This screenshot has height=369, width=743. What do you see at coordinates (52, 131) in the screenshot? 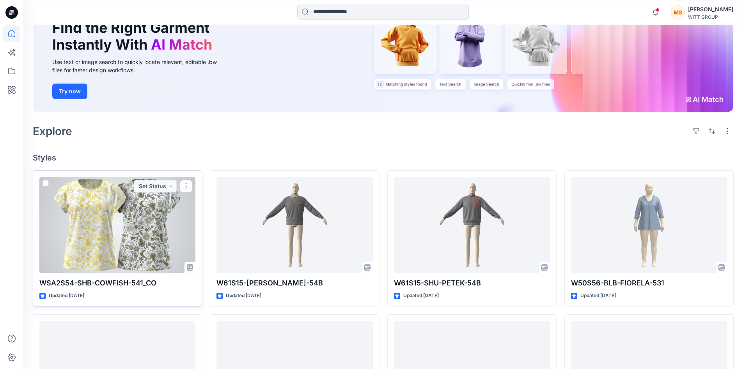
I see `h2: Explore` at bounding box center [52, 131].